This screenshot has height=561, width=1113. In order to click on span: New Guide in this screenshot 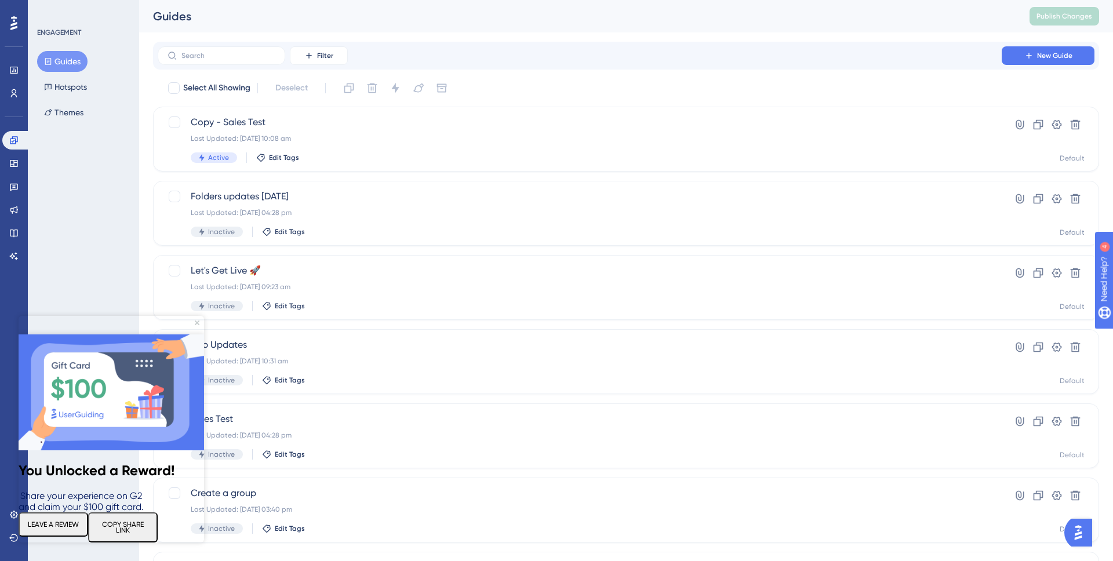, I will do `click(1055, 56)`.